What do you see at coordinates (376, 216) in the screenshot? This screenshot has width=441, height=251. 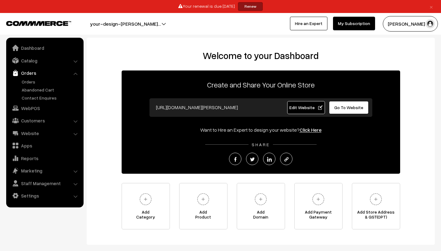 I see `span: Add Store Address & GST(OPT)` at bounding box center [376, 216].